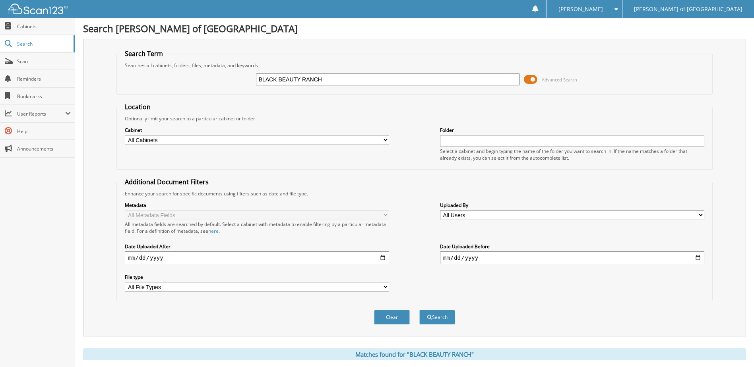 Image resolution: width=754 pixels, height=367 pixels. What do you see at coordinates (572, 155) in the screenshot?
I see `div: Select a cabinet and begin typing the name of the folder you want to search in. If the name match...` at bounding box center [572, 155].